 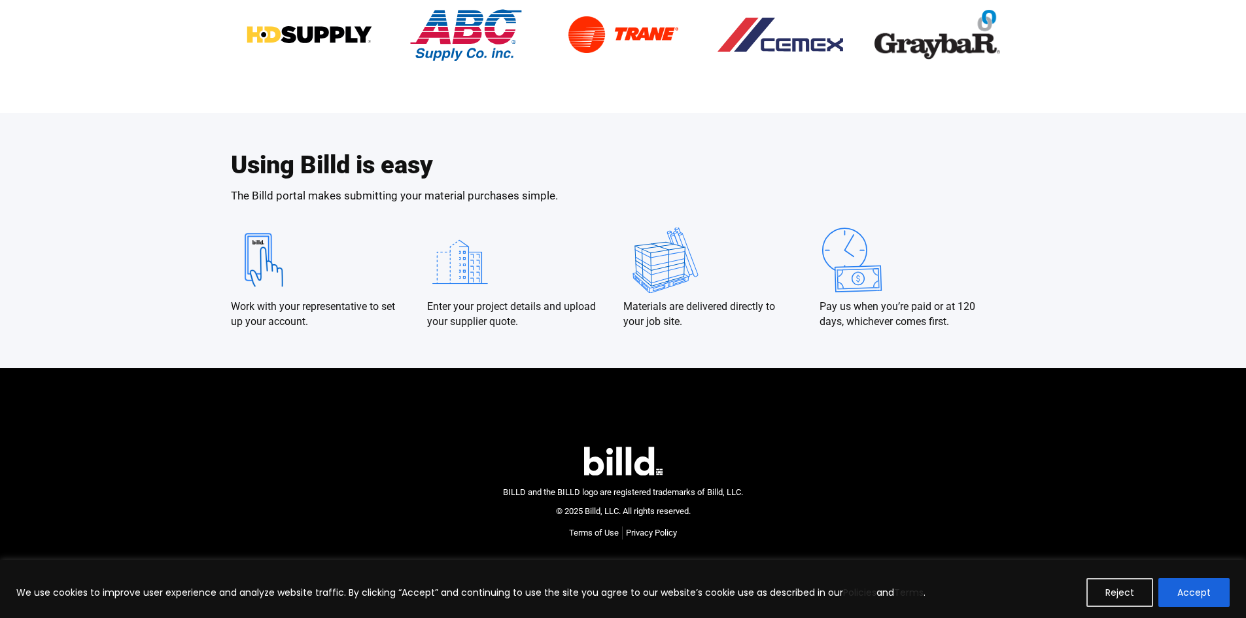 I want to click on p: Work with your representative to set up your account., so click(x=316, y=314).